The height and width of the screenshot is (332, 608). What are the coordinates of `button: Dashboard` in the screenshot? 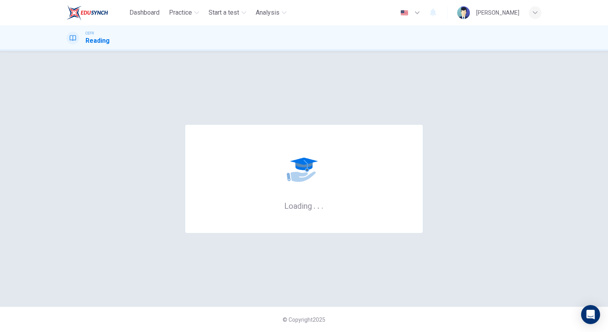 It's located at (145, 13).